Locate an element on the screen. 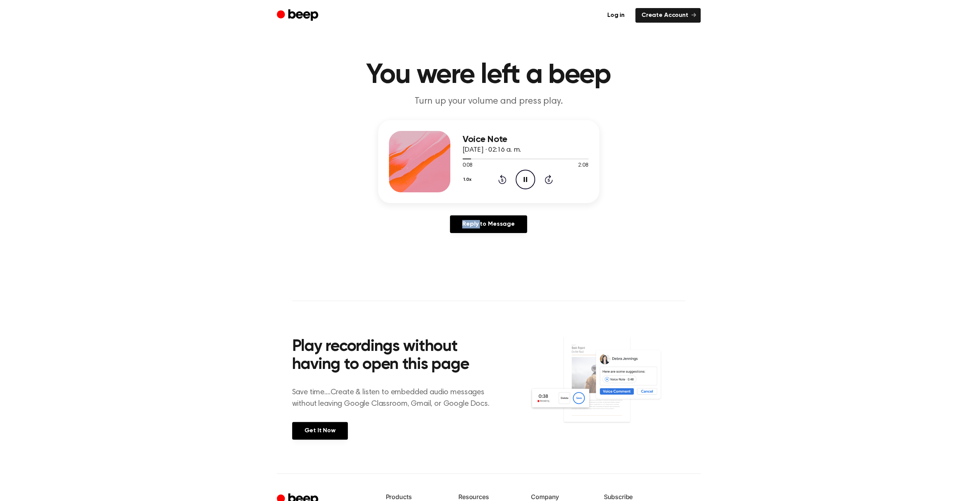 Image resolution: width=977 pixels, height=501 pixels. h3: Voice Note is located at coordinates (525, 139).